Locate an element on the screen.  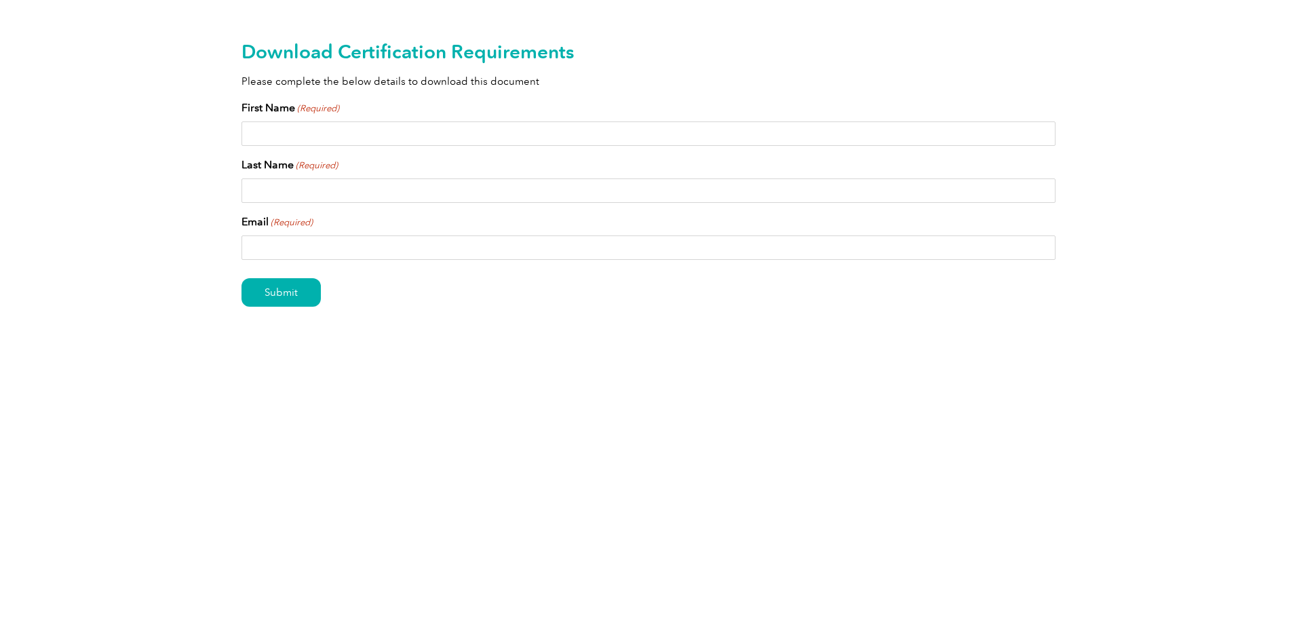
input: Submit is located at coordinates (281, 292).